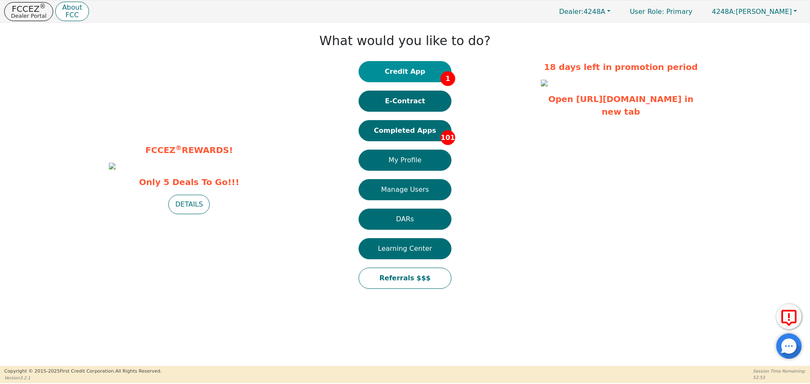 The height and width of the screenshot is (384, 810). Describe the element at coordinates (571, 11) in the screenshot. I see `span: Dealer:` at that location.